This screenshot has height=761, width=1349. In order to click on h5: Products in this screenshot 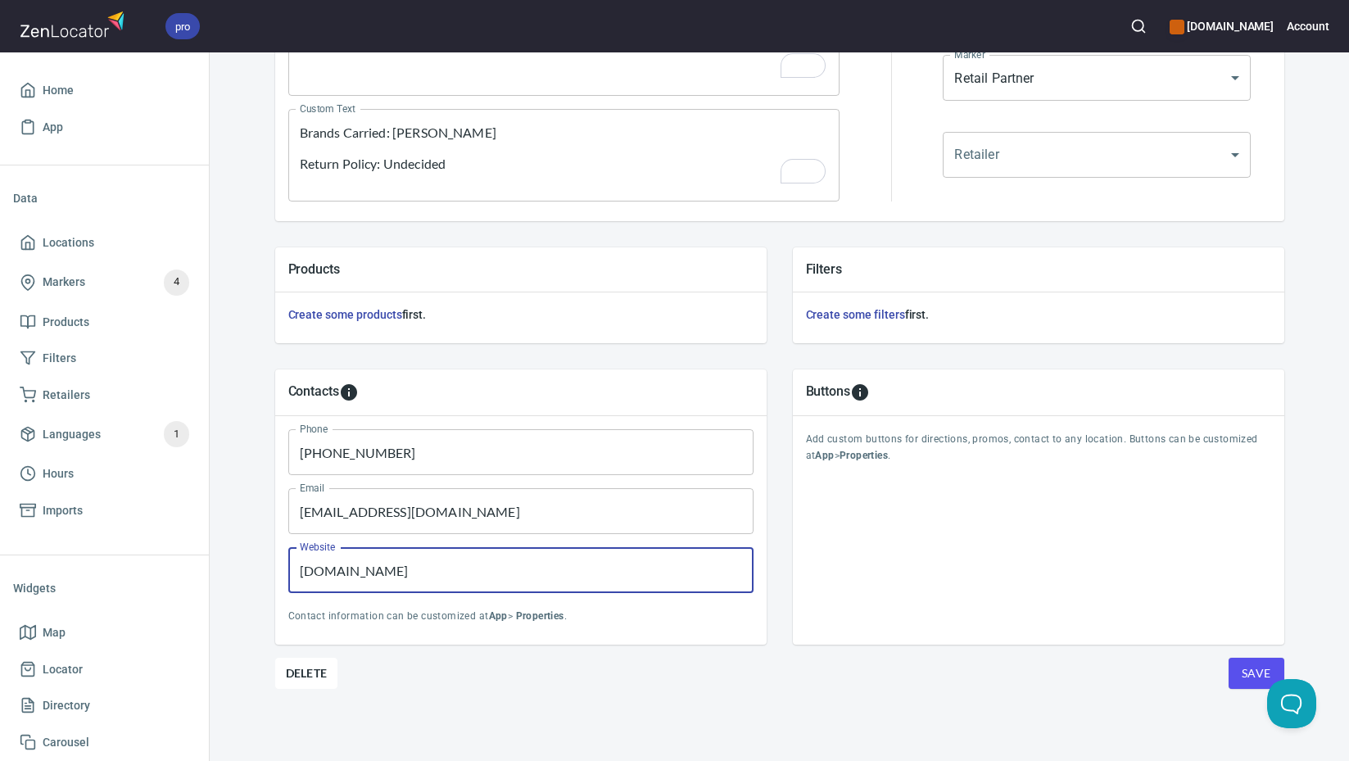, I will do `click(521, 269)`.